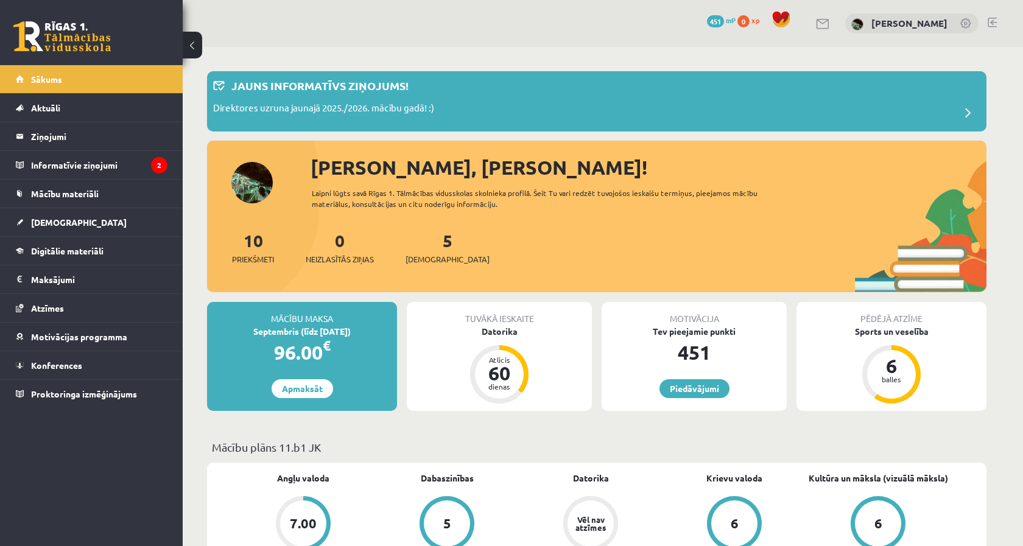  What do you see at coordinates (597, 447) in the screenshot?
I see `p: Mācību plāns 11.b1 JK` at bounding box center [597, 447].